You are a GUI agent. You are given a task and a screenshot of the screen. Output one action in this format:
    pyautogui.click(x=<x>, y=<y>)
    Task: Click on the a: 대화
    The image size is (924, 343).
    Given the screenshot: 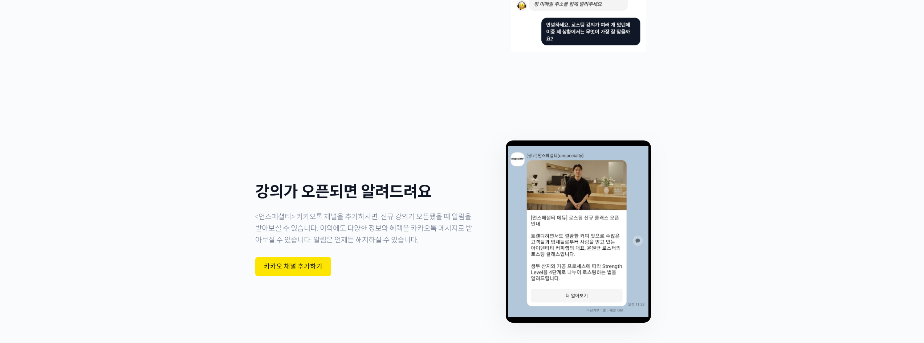 What is the action you would take?
    pyautogui.click(x=71, y=239)
    